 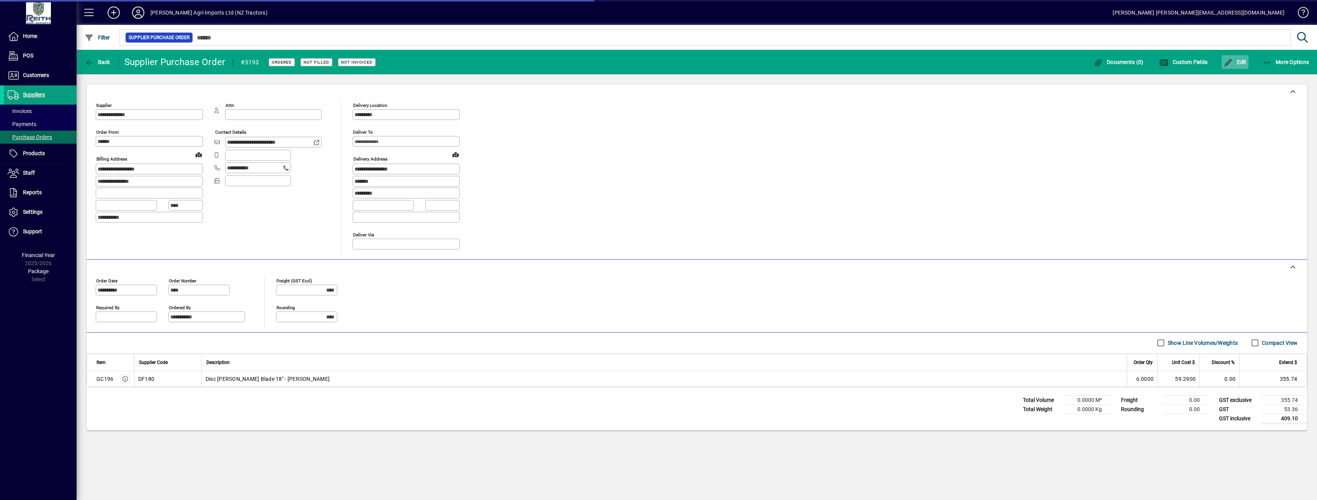 I want to click on td: 0.0000 Kg, so click(x=1088, y=409).